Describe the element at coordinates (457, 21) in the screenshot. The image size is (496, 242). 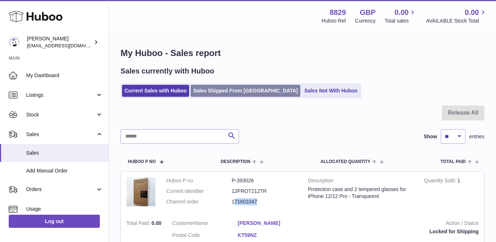
I see `span: AVAILABLE Stock Total` at that location.